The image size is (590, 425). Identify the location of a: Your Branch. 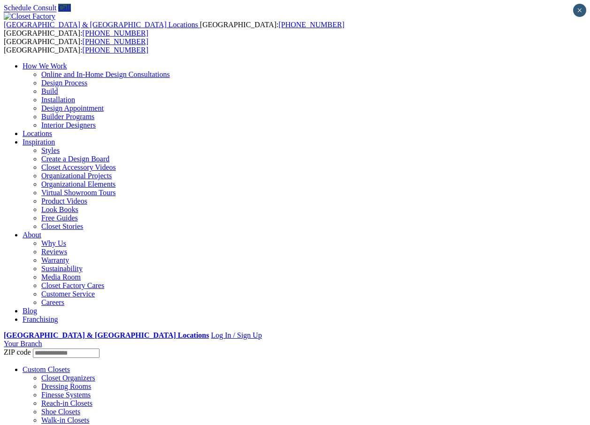
(23, 344).